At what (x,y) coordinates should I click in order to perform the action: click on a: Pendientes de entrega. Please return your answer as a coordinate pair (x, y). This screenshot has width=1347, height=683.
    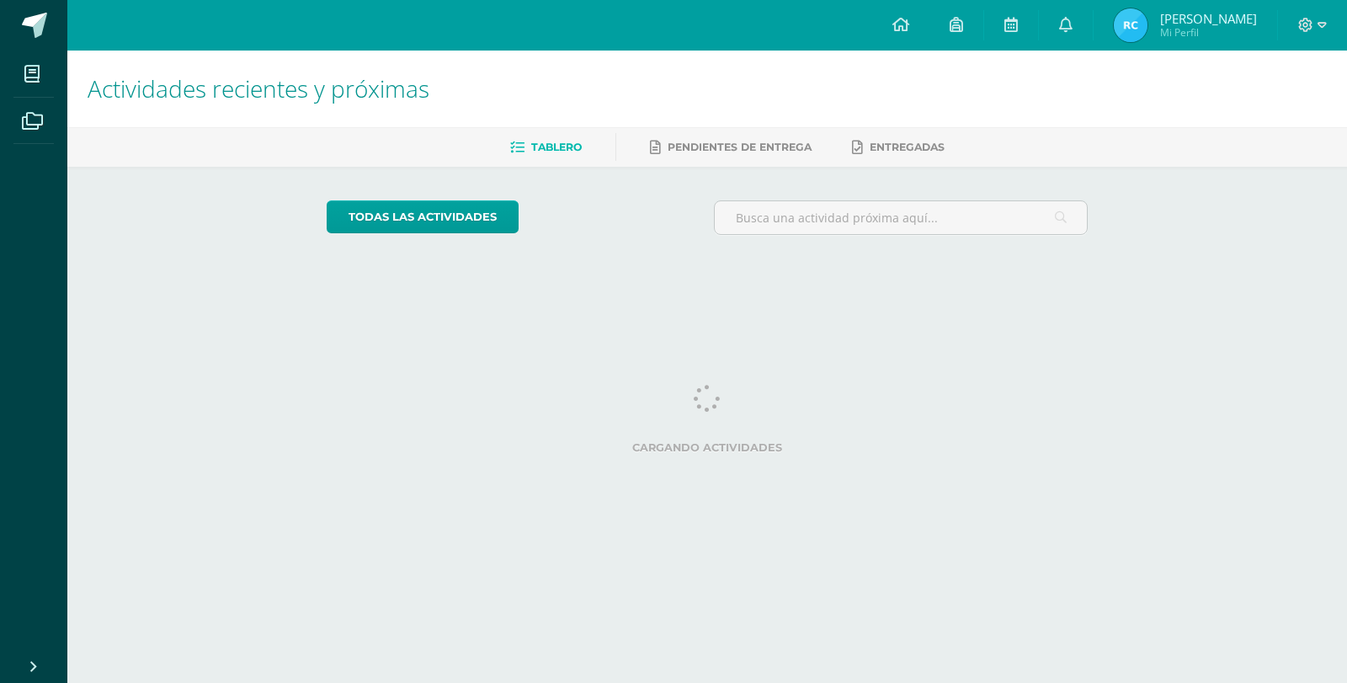
    Looking at the image, I should click on (731, 147).